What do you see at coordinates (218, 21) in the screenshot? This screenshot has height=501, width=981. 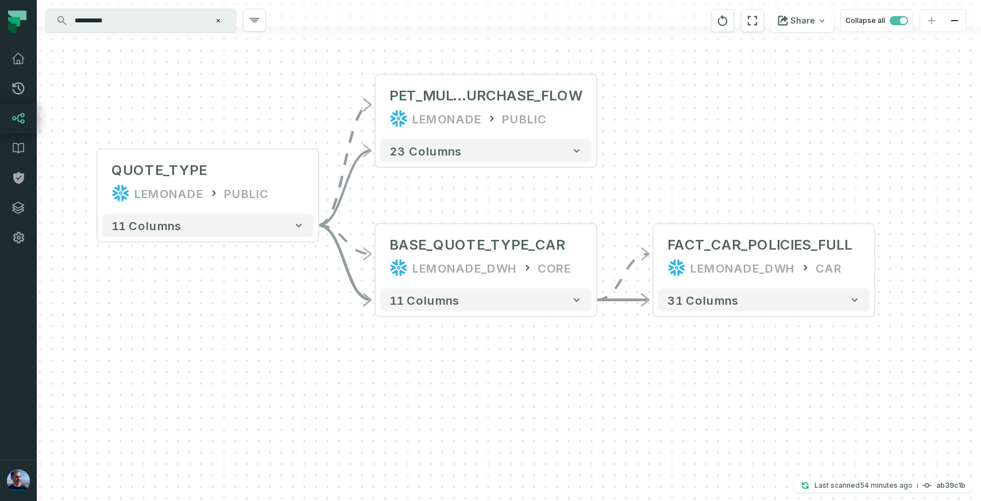 I see `button: Clear search query` at bounding box center [218, 21].